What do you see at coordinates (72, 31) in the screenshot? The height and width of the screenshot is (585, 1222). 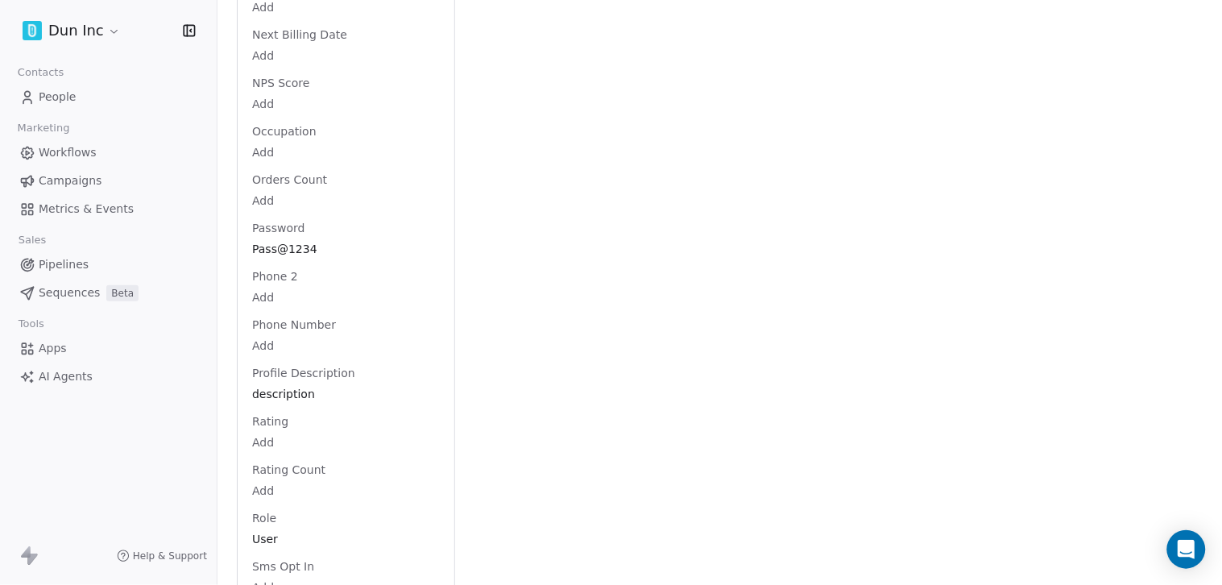 I see `button: Dun Inc` at bounding box center [72, 31].